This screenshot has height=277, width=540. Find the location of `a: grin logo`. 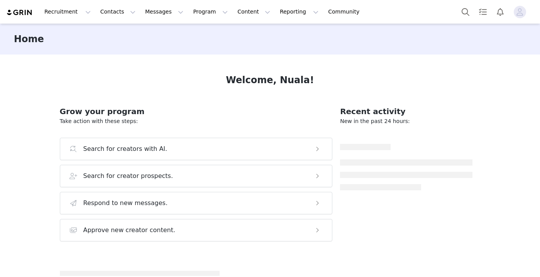

a: grin logo is located at coordinates (20, 12).